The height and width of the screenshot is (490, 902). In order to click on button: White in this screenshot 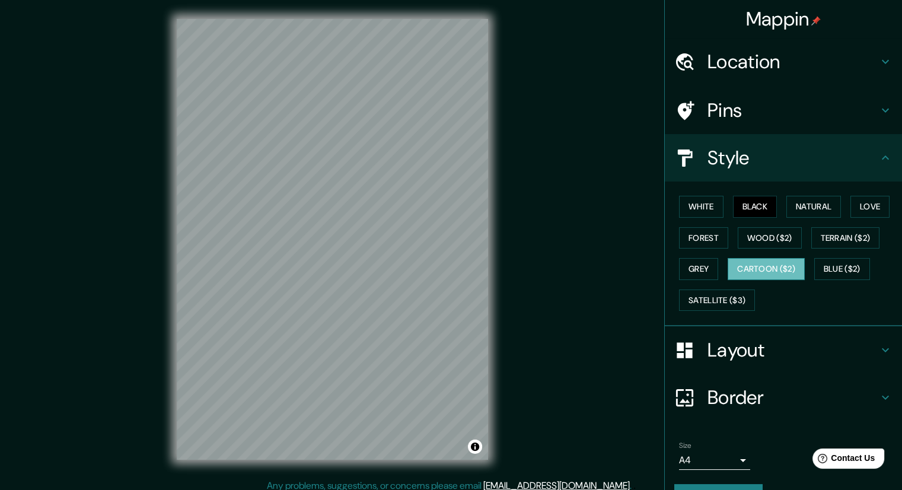, I will do `click(701, 206)`.